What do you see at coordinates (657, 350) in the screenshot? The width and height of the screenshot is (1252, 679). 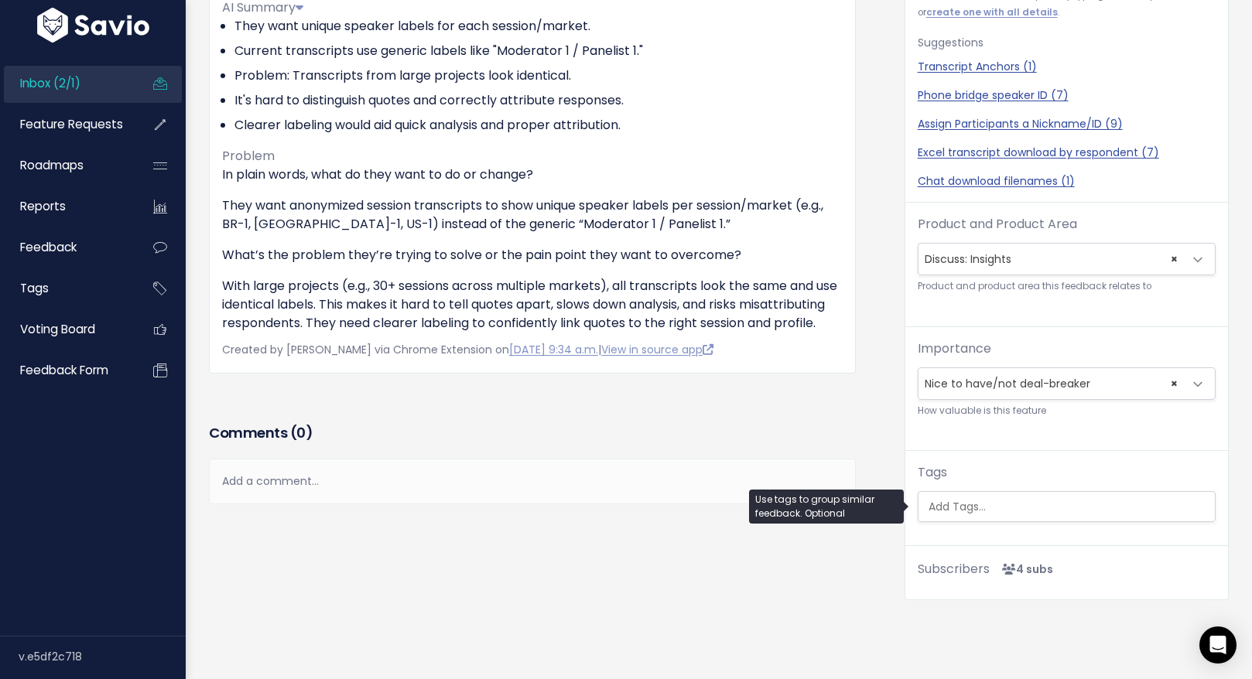 I see `a: View in source app` at bounding box center [657, 350].